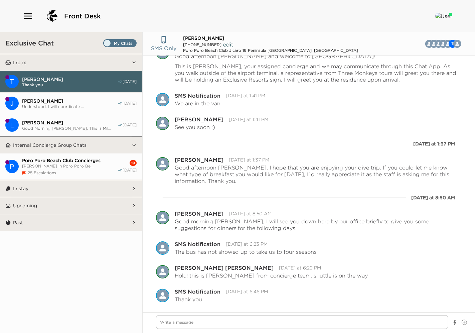  I want to click on button: Internal Concierge Group Chats, so click(71, 145).